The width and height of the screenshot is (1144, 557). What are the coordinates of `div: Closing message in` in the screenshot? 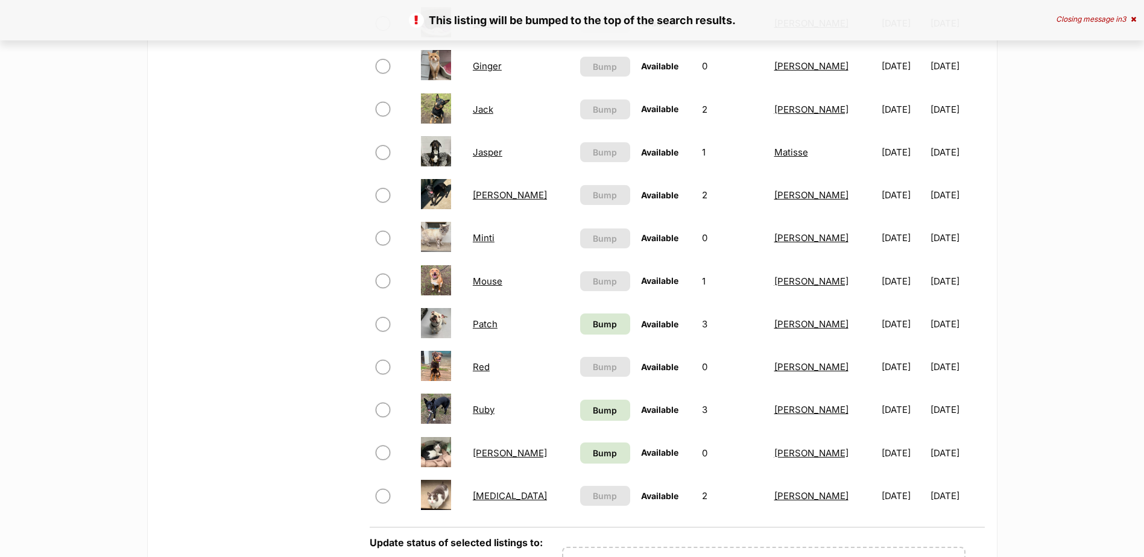 It's located at (1095, 19).